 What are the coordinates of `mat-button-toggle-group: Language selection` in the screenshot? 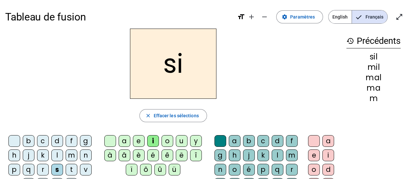 It's located at (358, 17).